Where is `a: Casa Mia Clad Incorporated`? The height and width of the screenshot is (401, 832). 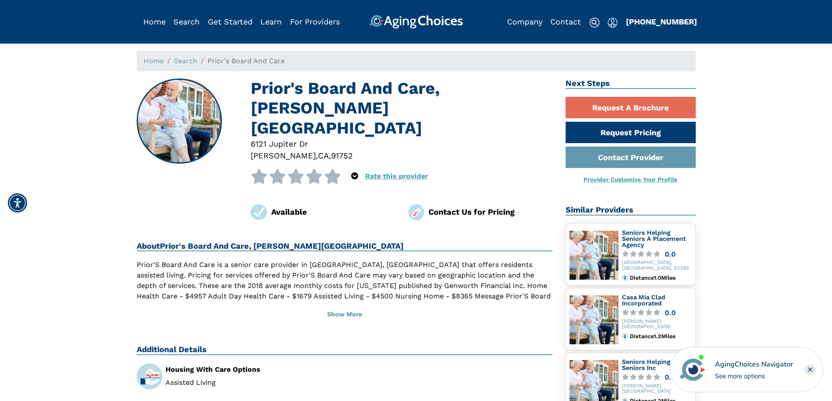
a: Casa Mia Clad Incorporated is located at coordinates (643, 301).